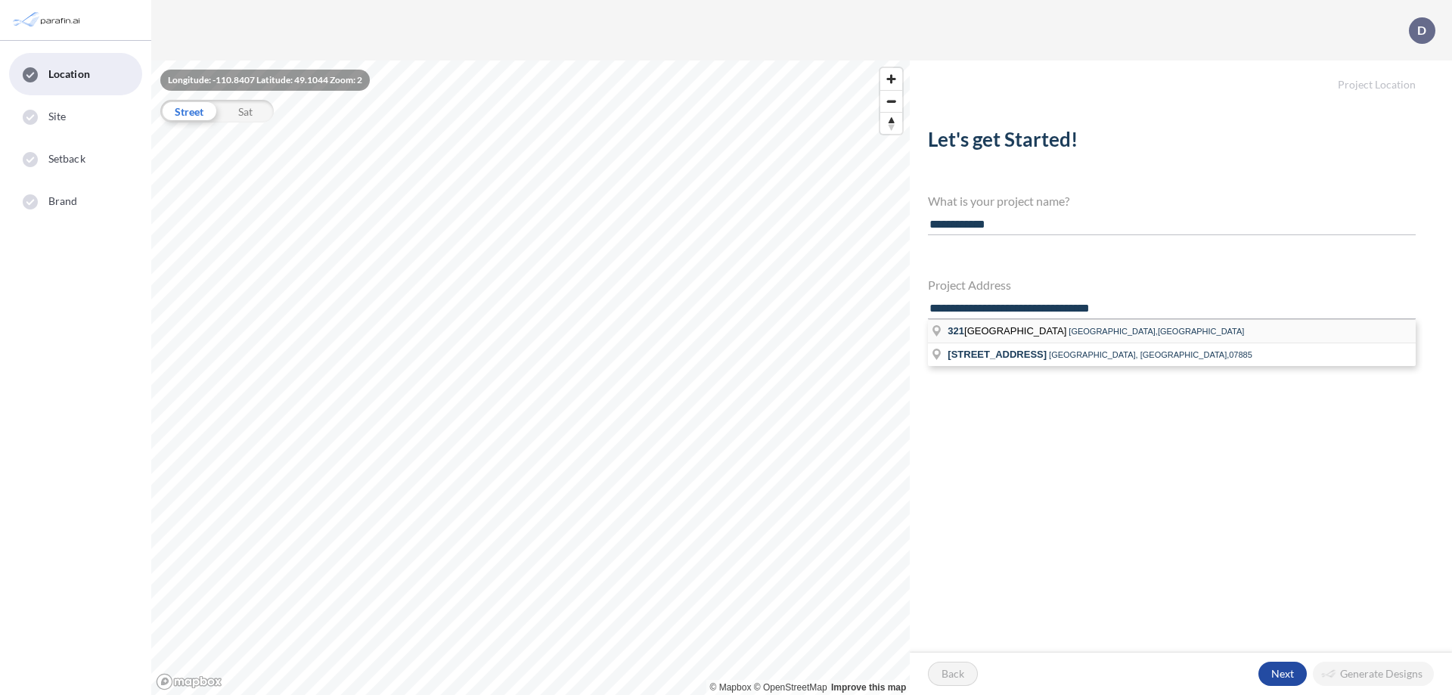 This screenshot has height=695, width=1452. What do you see at coordinates (1171, 200) in the screenshot?
I see `h4: What is your project name?` at bounding box center [1171, 200].